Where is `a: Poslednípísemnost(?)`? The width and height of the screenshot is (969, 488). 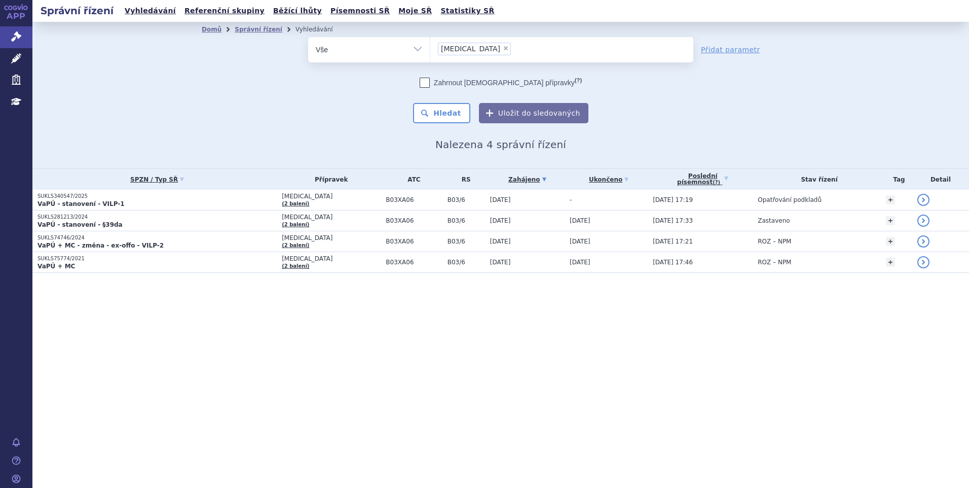 a: Poslednípísemnost(?) is located at coordinates (703, 179).